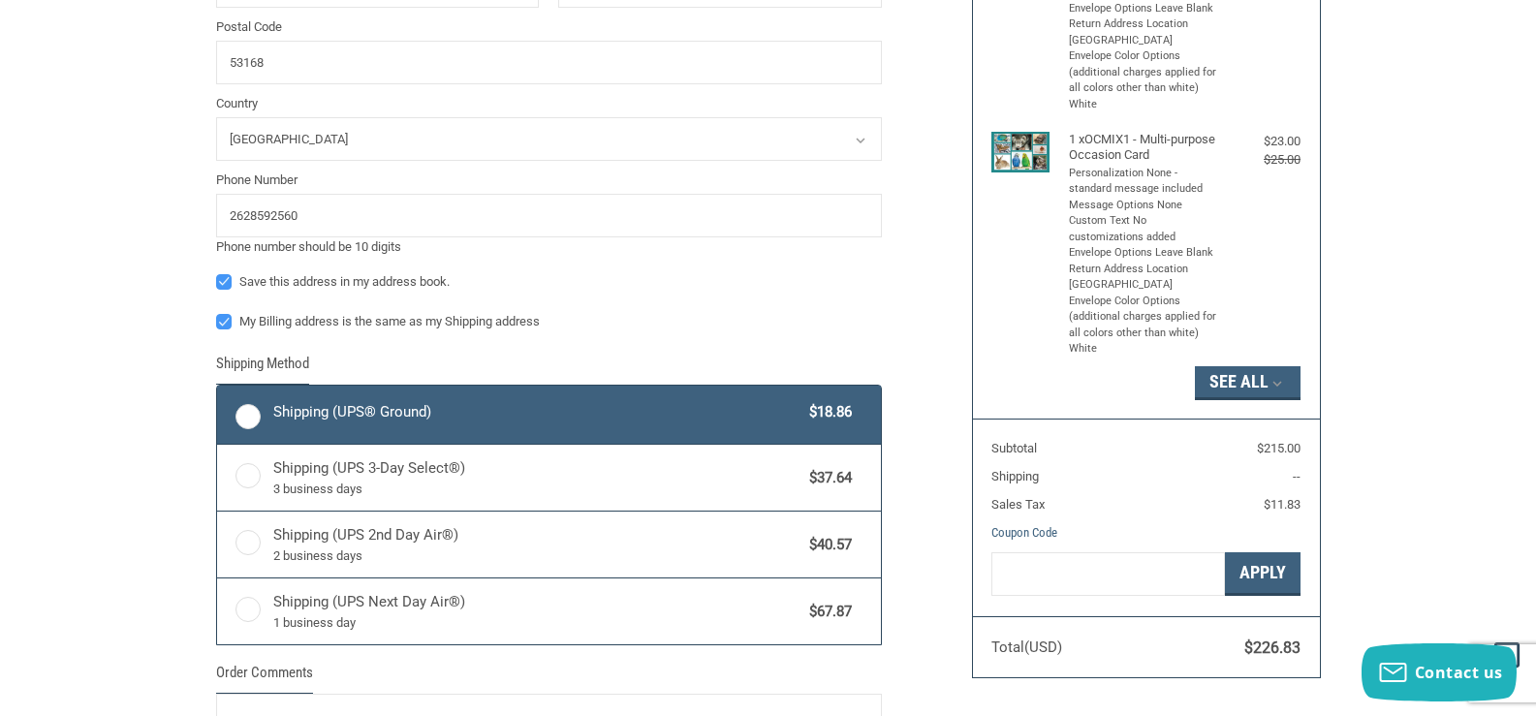 This screenshot has height=716, width=1536. What do you see at coordinates (827, 545) in the screenshot?
I see `span: $40.57` at bounding box center [827, 545].